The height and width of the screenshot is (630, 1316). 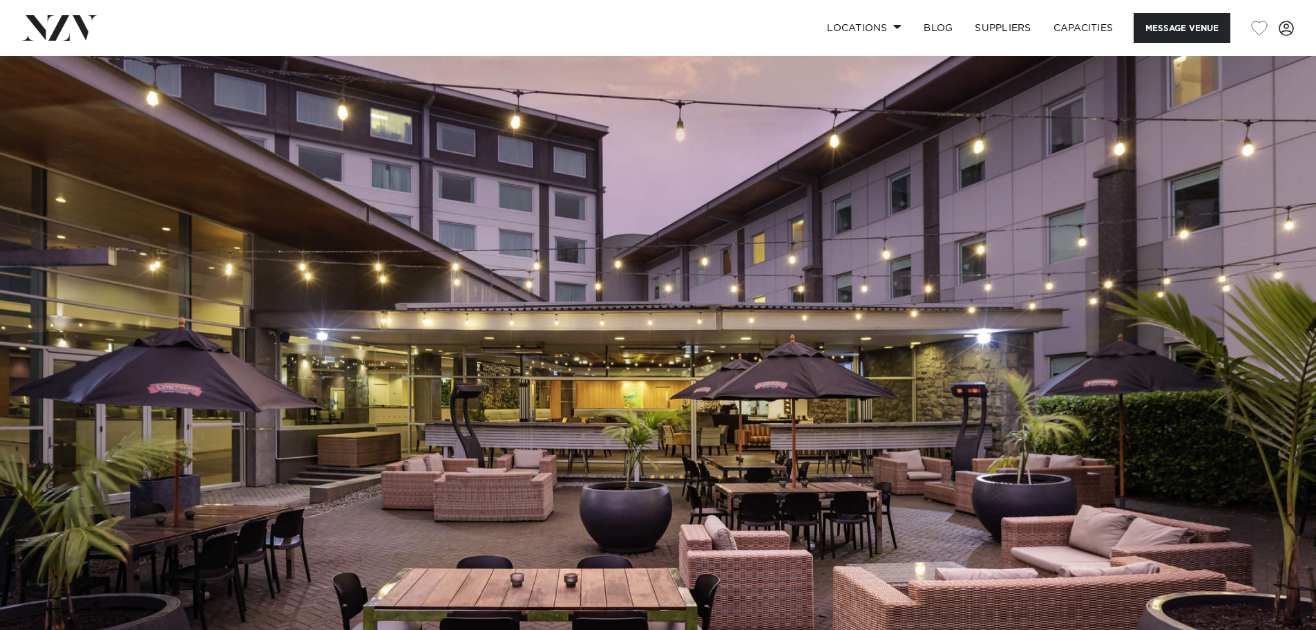 What do you see at coordinates (1182, 28) in the screenshot?
I see `button: Message Venue` at bounding box center [1182, 28].